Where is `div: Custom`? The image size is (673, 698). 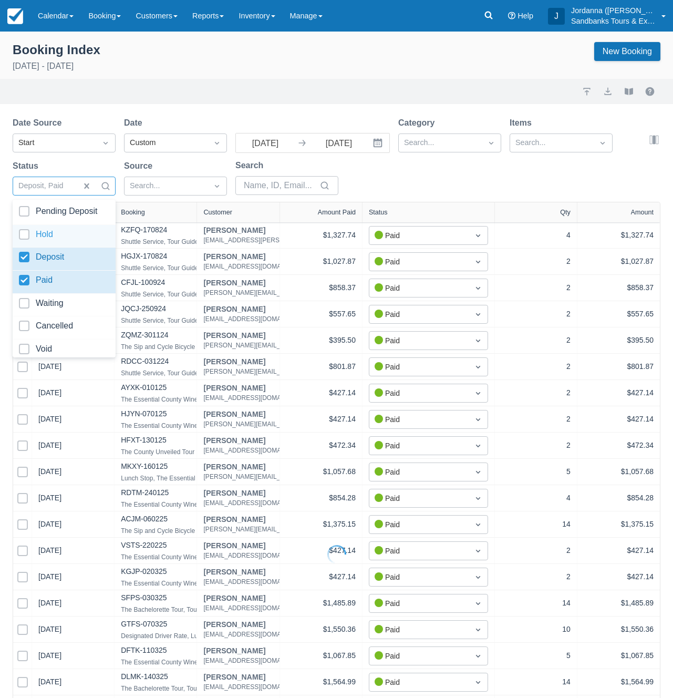 div: Custom is located at coordinates (166, 143).